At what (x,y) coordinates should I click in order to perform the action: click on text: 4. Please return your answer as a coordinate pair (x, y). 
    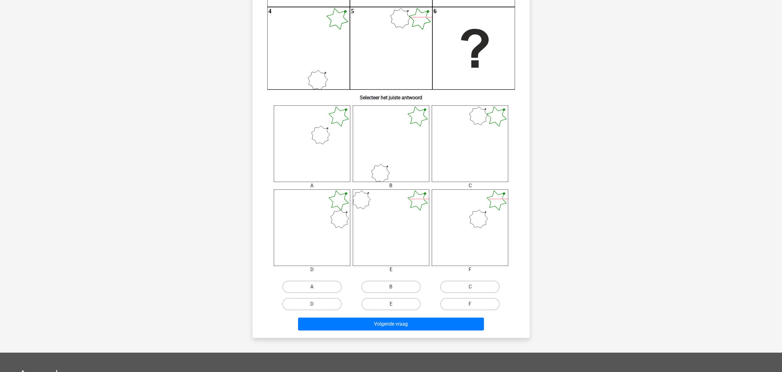
    Looking at the image, I should click on (270, 11).